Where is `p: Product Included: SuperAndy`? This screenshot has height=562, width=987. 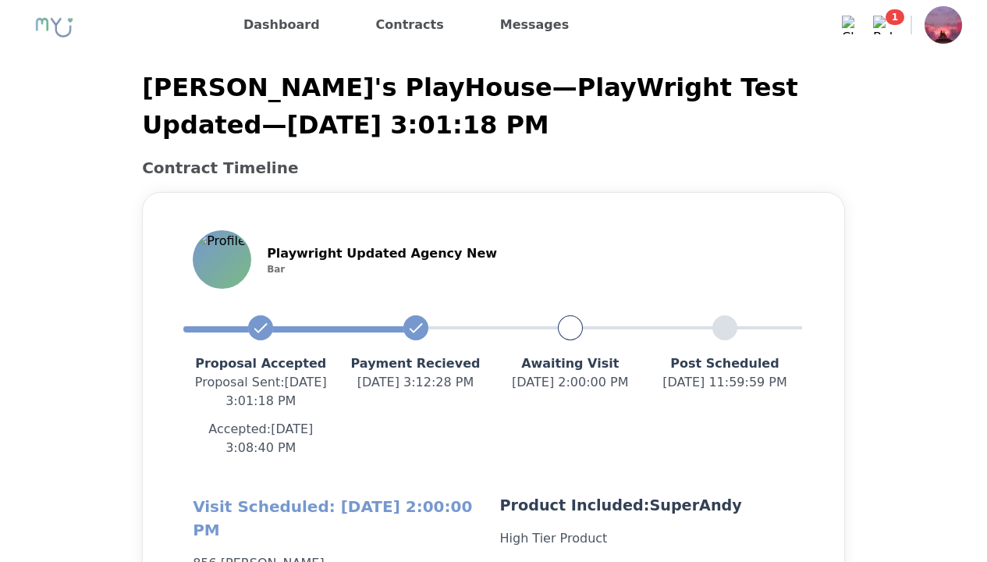 p: Product Included: SuperAndy is located at coordinates (647, 506).